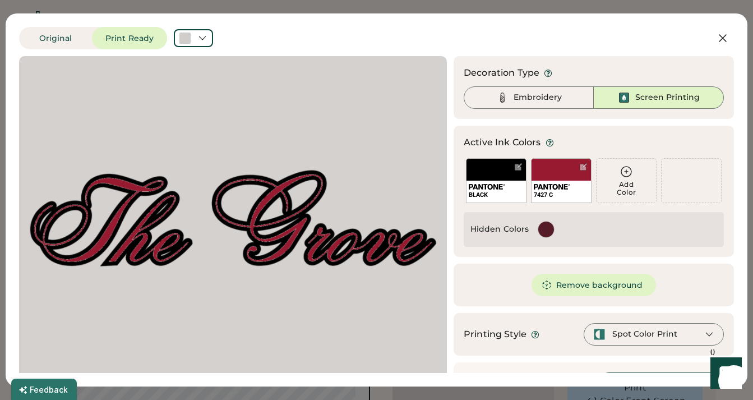 The image size is (753, 400). What do you see at coordinates (130, 38) in the screenshot?
I see `button: Print Ready` at bounding box center [130, 38].